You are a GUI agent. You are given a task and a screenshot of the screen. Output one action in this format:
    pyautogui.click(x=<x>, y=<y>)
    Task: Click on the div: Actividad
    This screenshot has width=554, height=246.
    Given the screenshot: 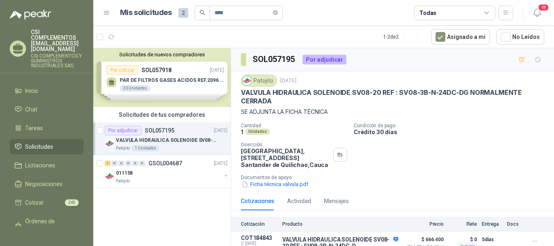 What is the action you would take?
    pyautogui.click(x=299, y=201)
    